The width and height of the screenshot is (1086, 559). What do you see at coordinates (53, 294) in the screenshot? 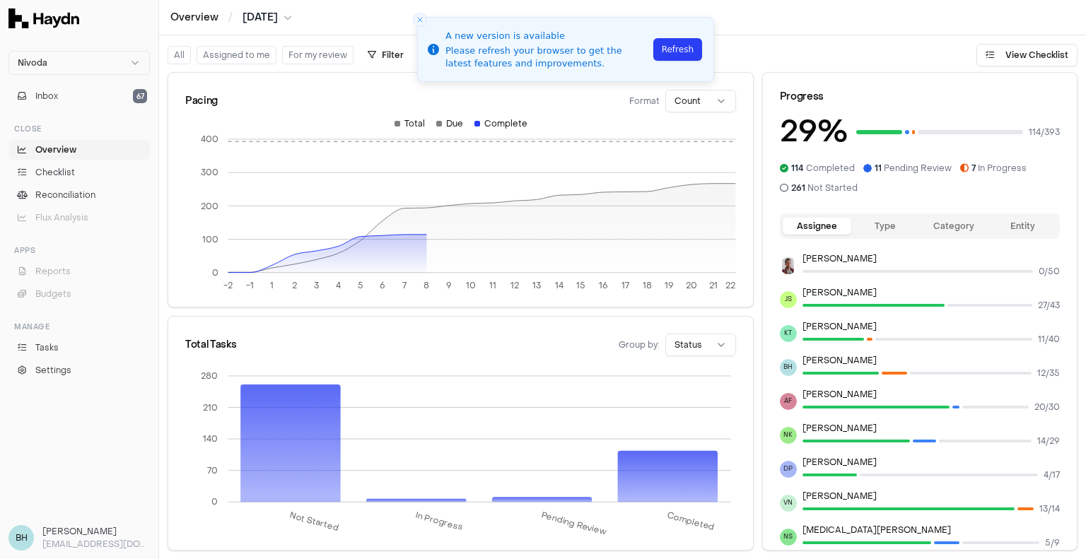
I see `span: Budgets` at bounding box center [53, 294].